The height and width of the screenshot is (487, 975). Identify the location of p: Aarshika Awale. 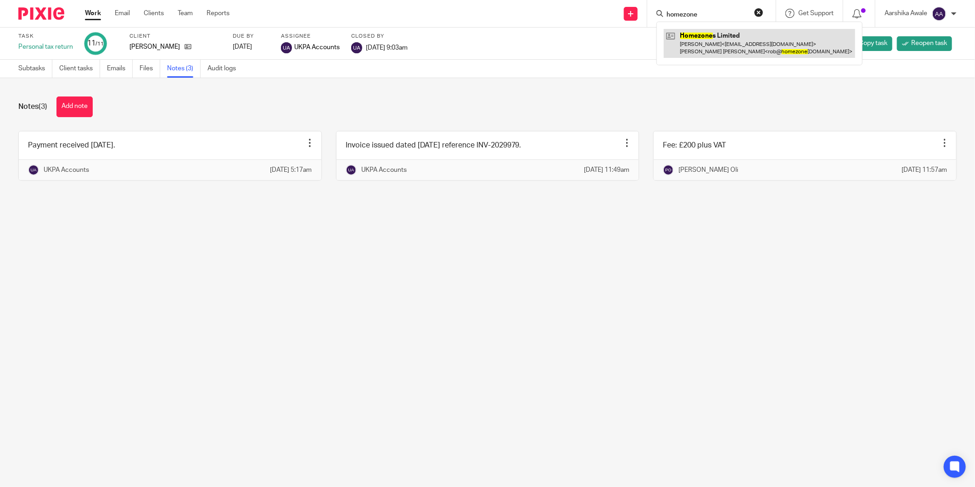
(906, 13).